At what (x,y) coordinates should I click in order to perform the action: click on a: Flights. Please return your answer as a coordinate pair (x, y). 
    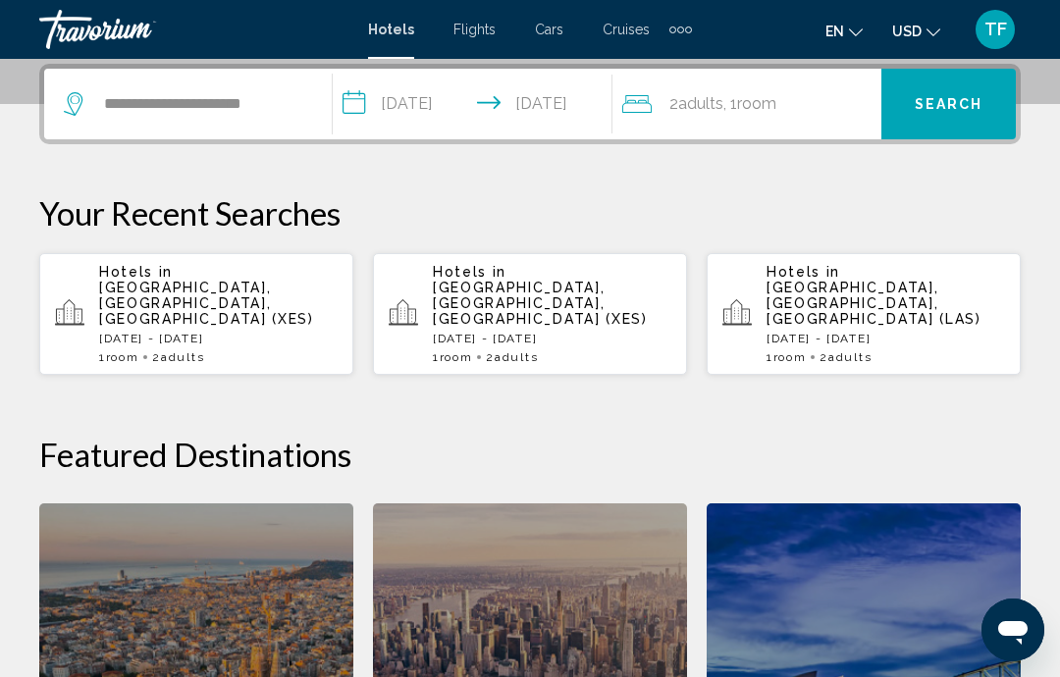
    Looking at the image, I should click on (474, 29).